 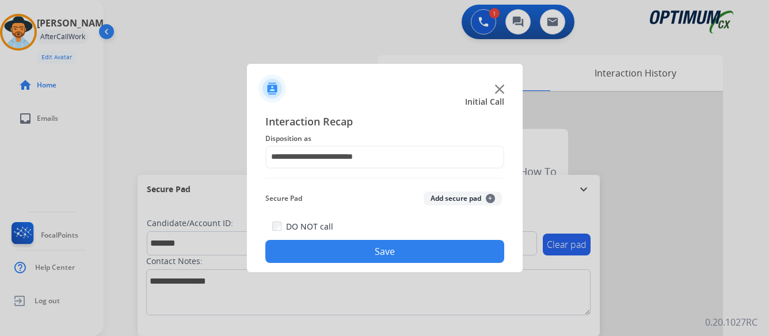 I want to click on img: contactIcon, so click(x=272, y=89).